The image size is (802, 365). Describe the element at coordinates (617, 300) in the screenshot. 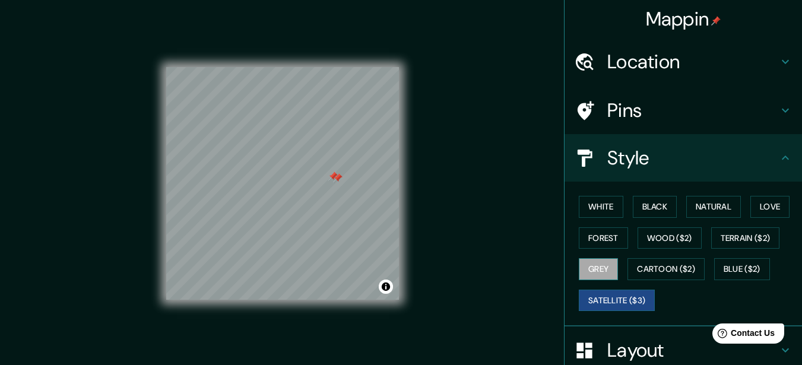

I see `button: Satellite ($3)` at that location.